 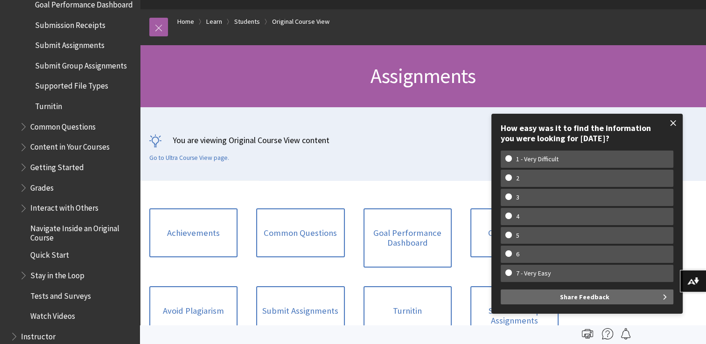 I want to click on p: You are viewing Original Course View content, so click(x=423, y=140).